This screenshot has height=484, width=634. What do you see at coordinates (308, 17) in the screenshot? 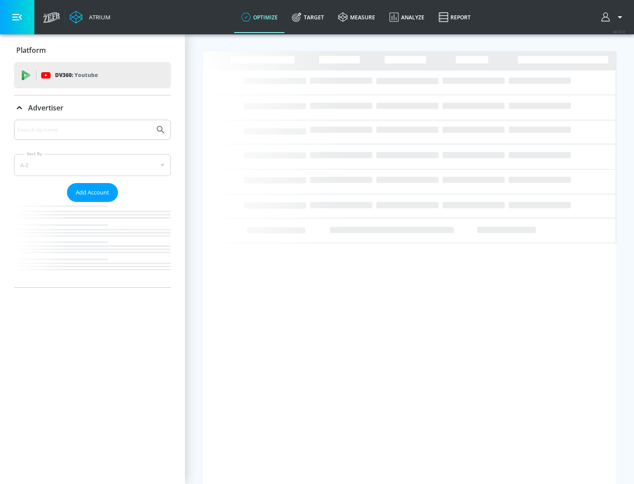
I see `a: Target` at bounding box center [308, 17].